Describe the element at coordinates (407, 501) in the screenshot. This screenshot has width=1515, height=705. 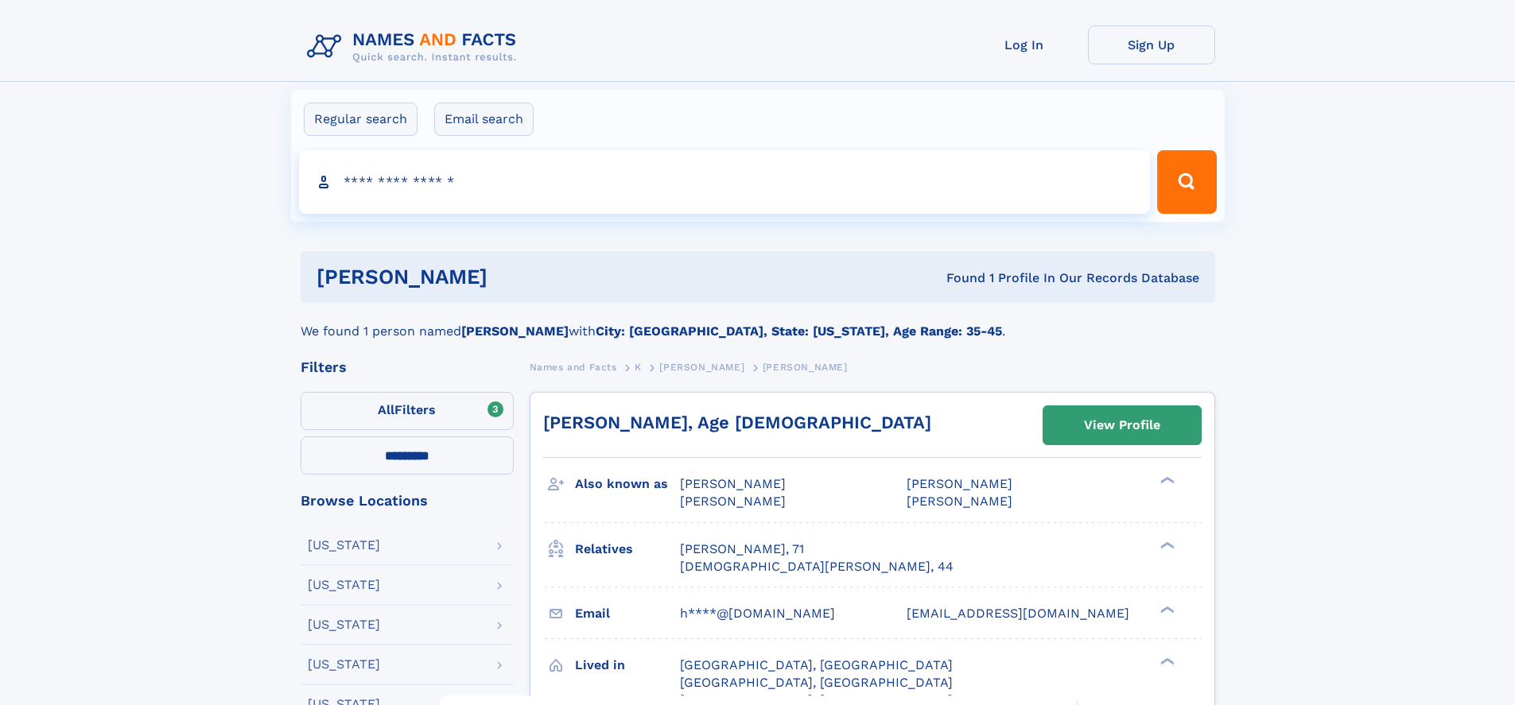
I see `div: Browse Locations` at that location.